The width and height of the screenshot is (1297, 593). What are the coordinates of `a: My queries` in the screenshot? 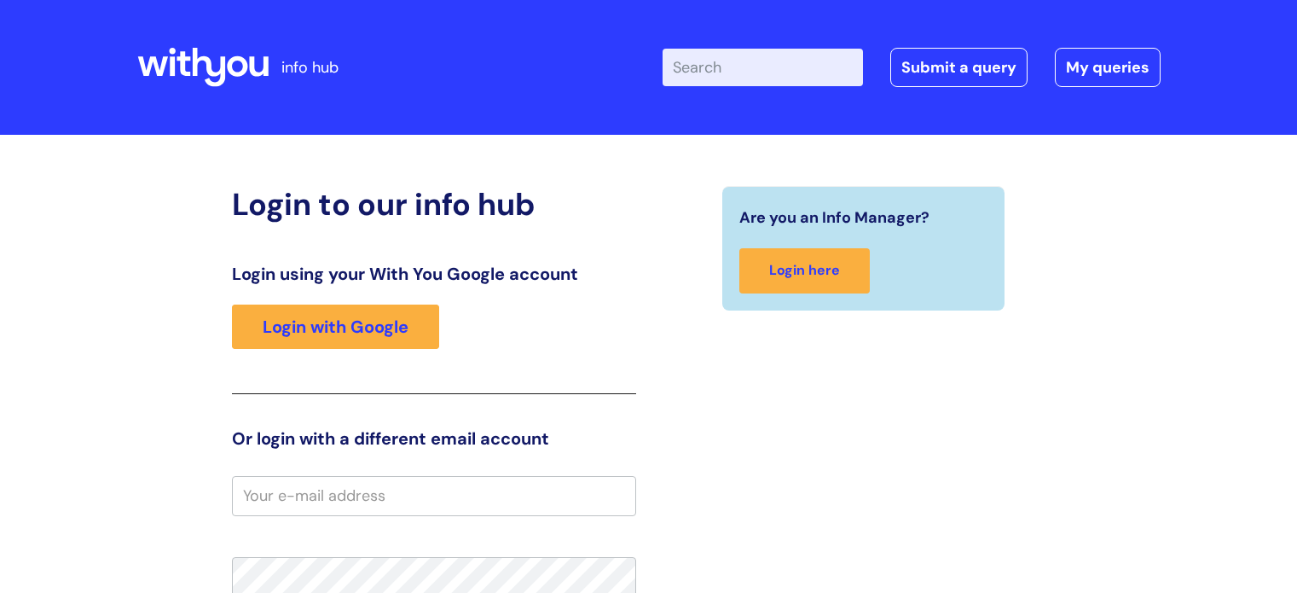 It's located at (1108, 67).